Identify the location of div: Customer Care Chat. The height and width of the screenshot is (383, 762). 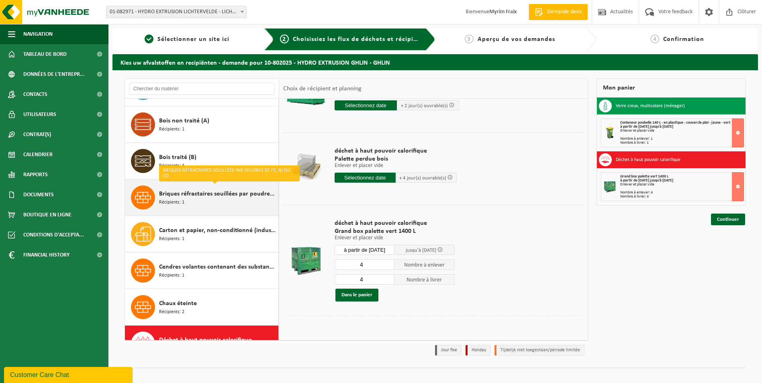
(64, 10).